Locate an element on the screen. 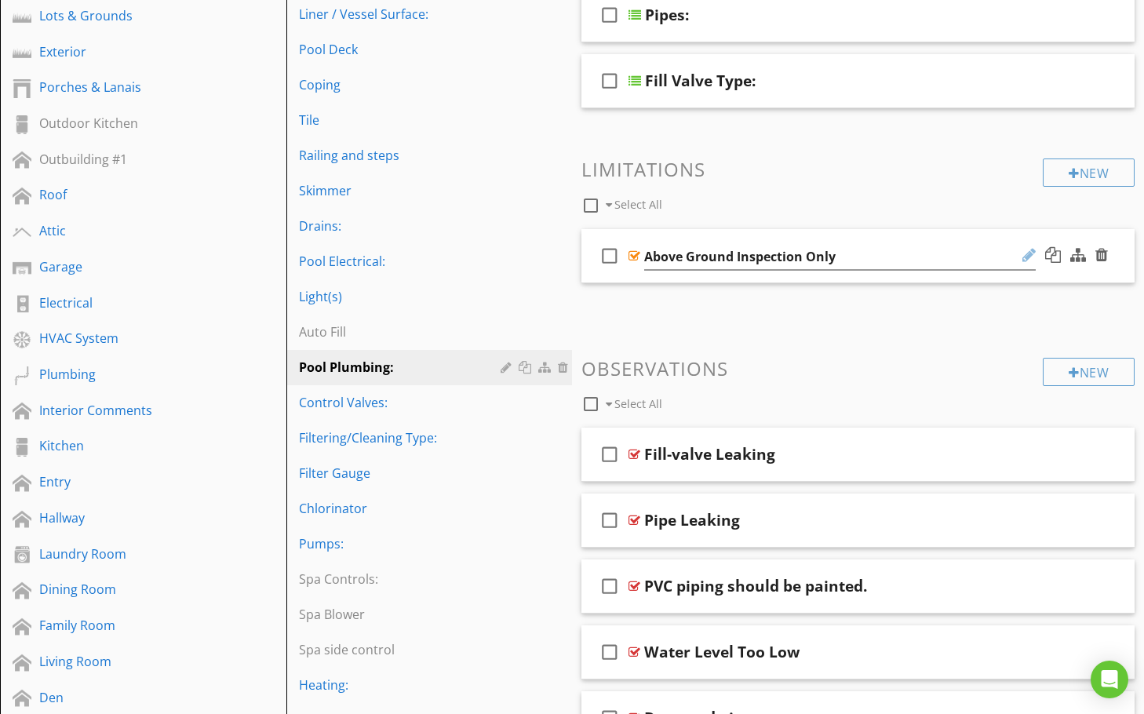 This screenshot has height=714, width=1144. div: Pool Electrical: is located at coordinates (403, 261).